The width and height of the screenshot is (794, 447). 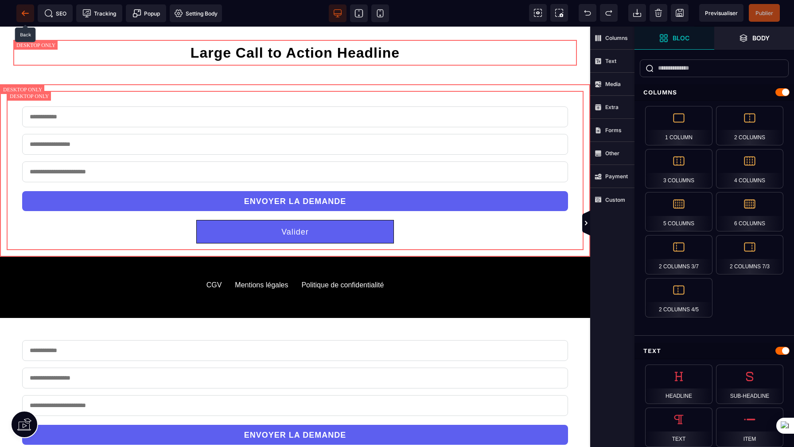 I want to click on div: Headline, so click(x=679, y=384).